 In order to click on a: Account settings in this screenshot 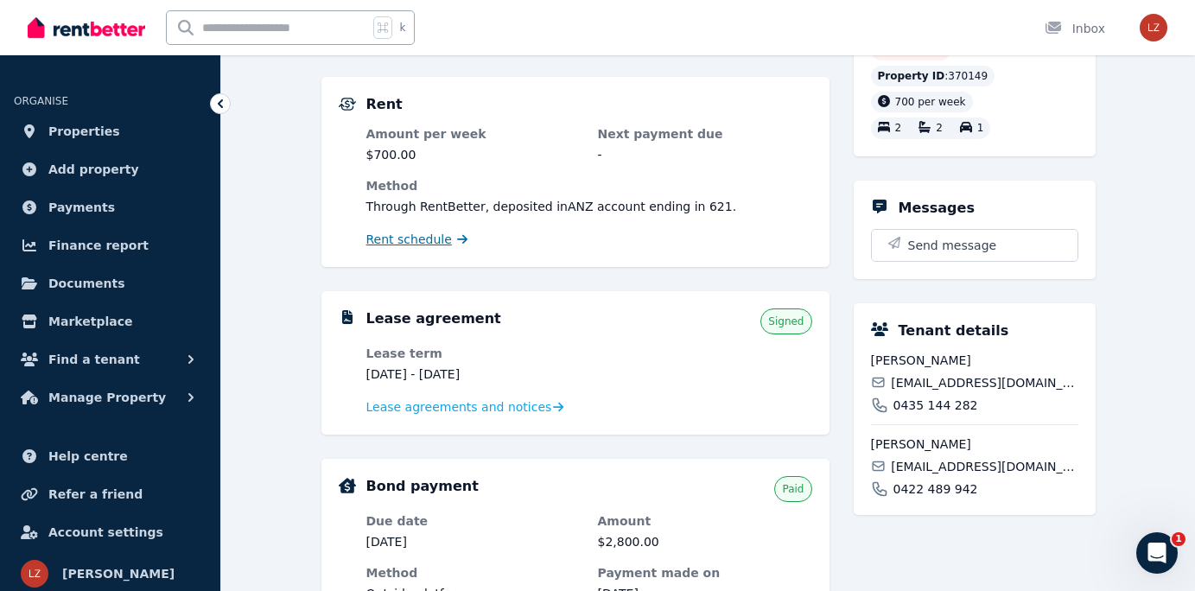, I will do `click(110, 532)`.